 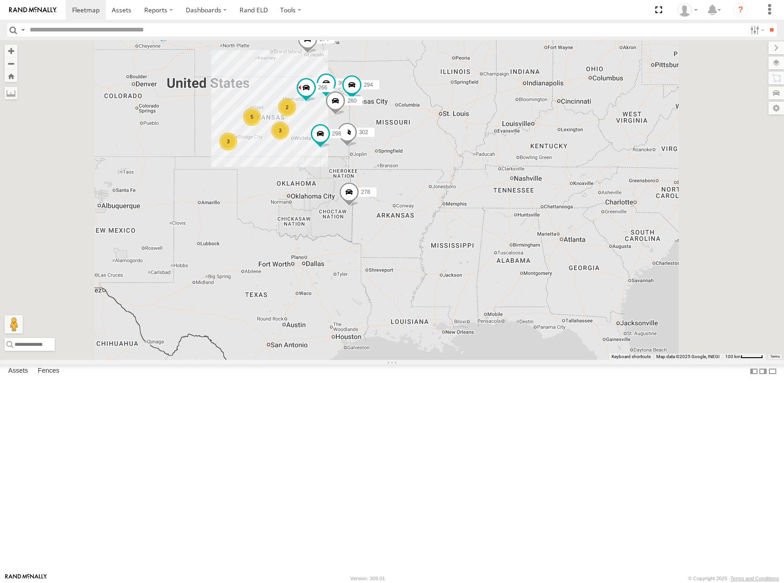 I want to click on span: 266, so click(x=323, y=87).